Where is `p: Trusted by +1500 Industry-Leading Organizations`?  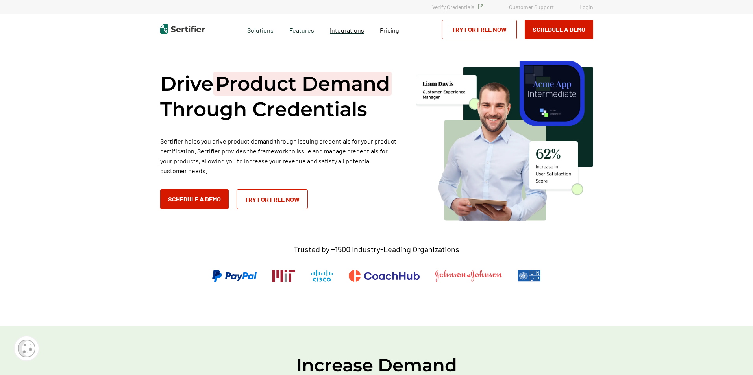 p: Trusted by +1500 Industry-Leading Organizations is located at coordinates (376, 249).